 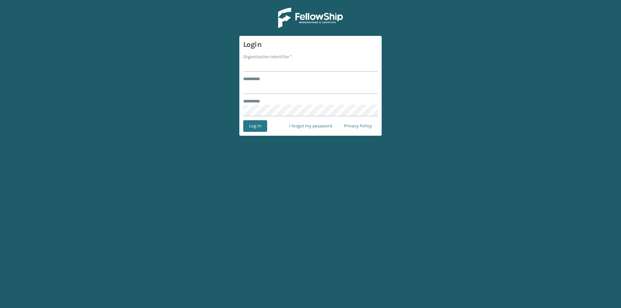 I want to click on button: Log In, so click(x=255, y=126).